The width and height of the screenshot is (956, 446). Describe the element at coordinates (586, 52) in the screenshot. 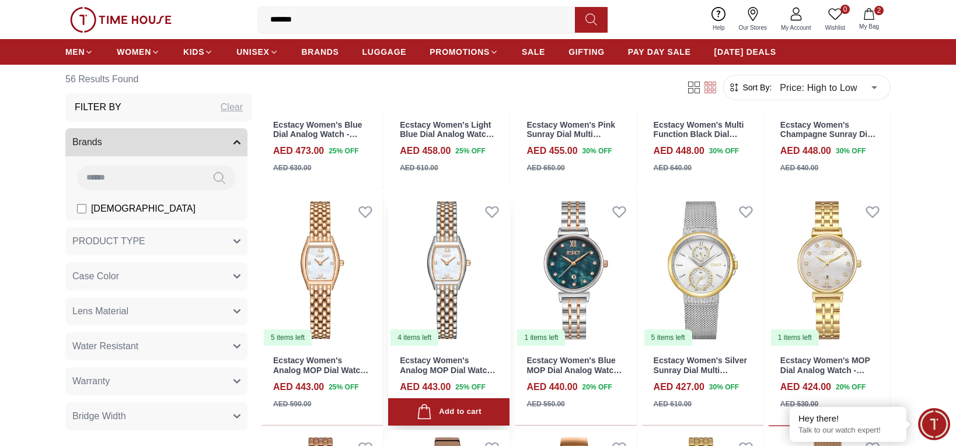

I see `span: GIFTING` at that location.